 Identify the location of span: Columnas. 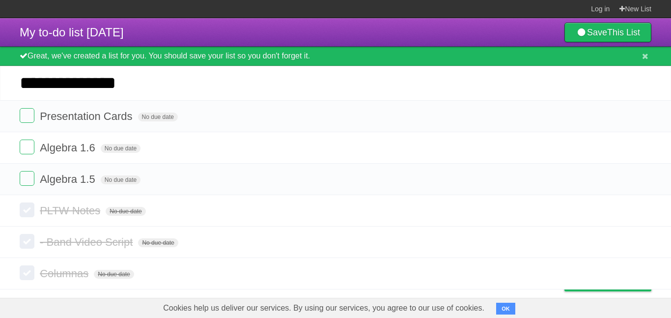
(65, 273).